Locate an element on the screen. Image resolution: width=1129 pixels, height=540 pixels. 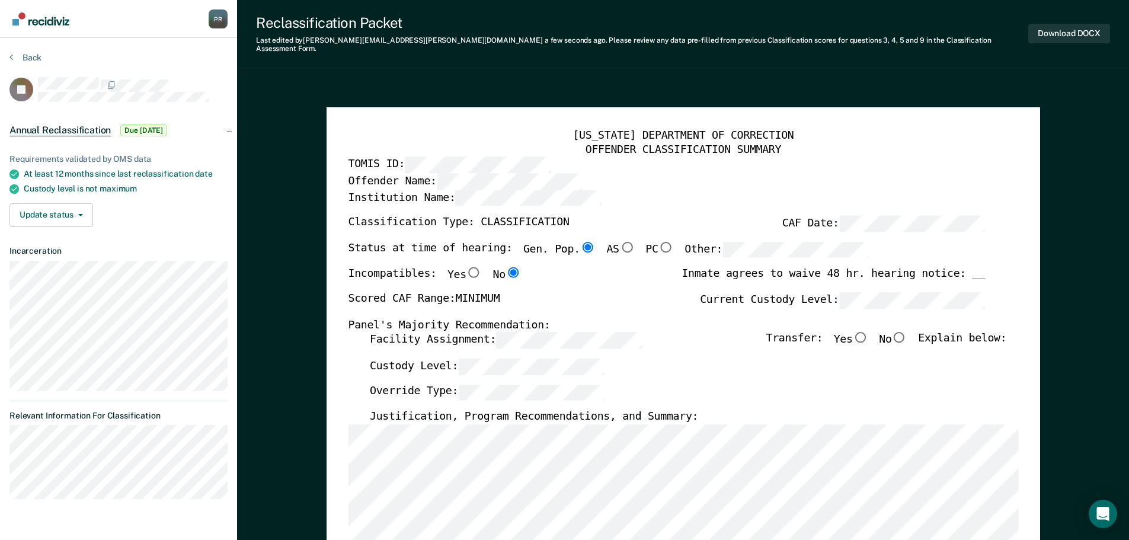
span: date is located at coordinates (203, 174).